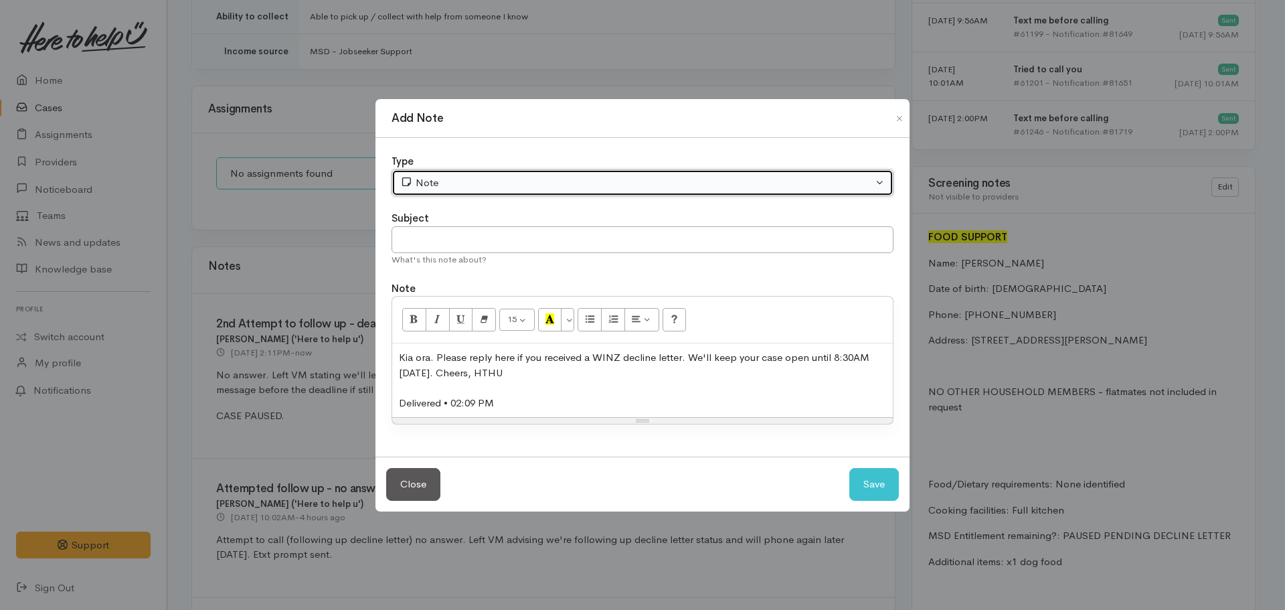 This screenshot has width=1285, height=610. What do you see at coordinates (414, 319) in the screenshot?
I see `button: Bold (CTRL+B)` at bounding box center [414, 319].